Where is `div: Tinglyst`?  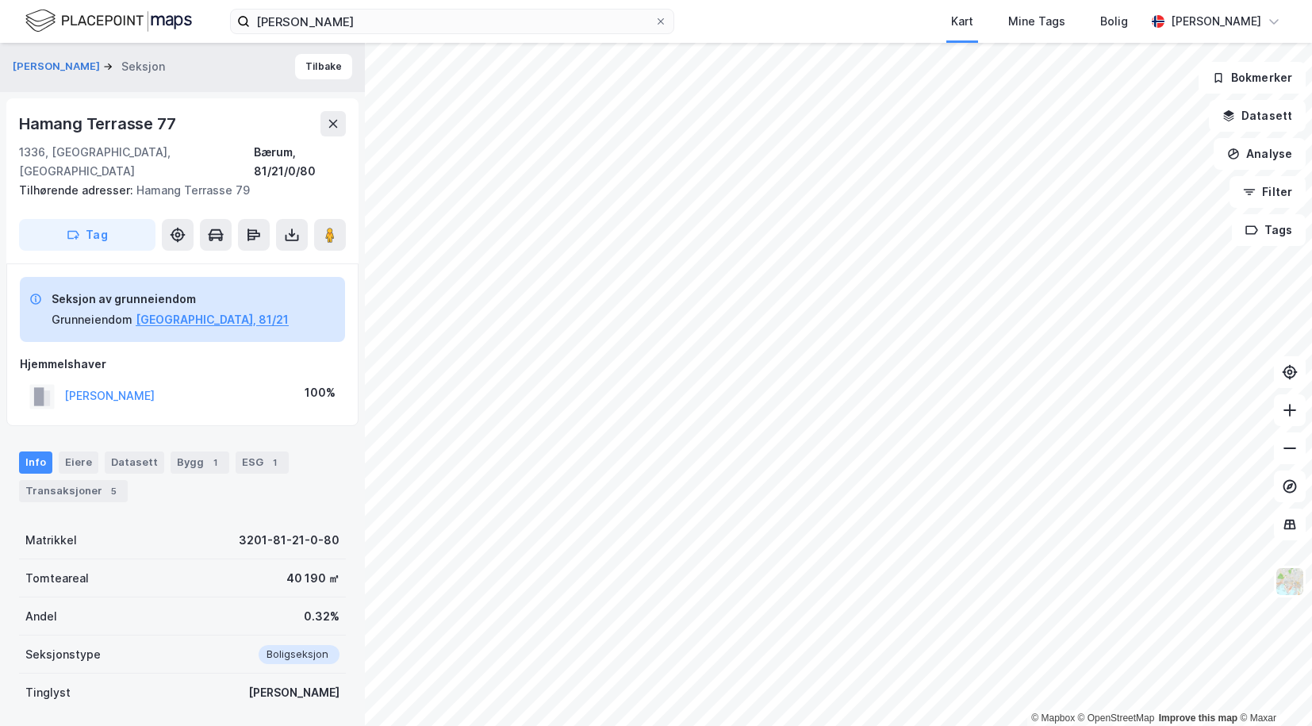
div: Tinglyst is located at coordinates (48, 692).